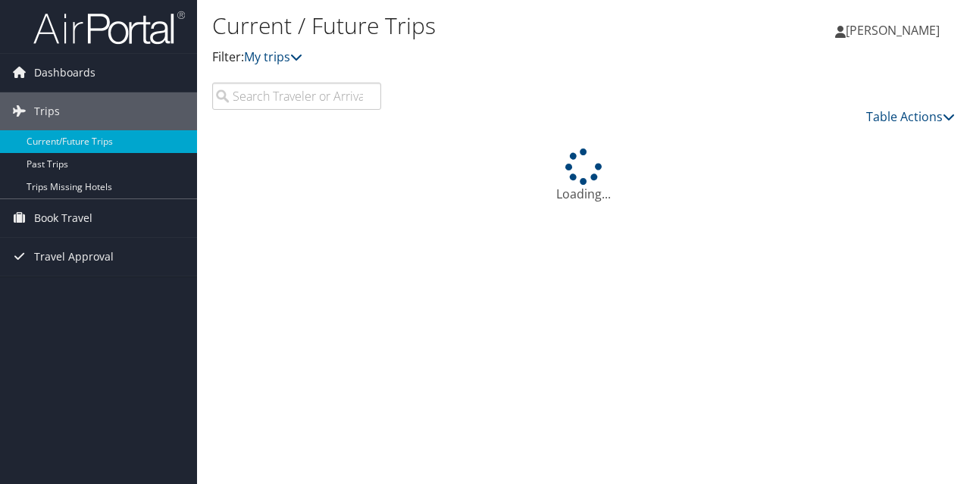 Image resolution: width=970 pixels, height=484 pixels. What do you see at coordinates (74, 257) in the screenshot?
I see `span: Travel Approval` at bounding box center [74, 257].